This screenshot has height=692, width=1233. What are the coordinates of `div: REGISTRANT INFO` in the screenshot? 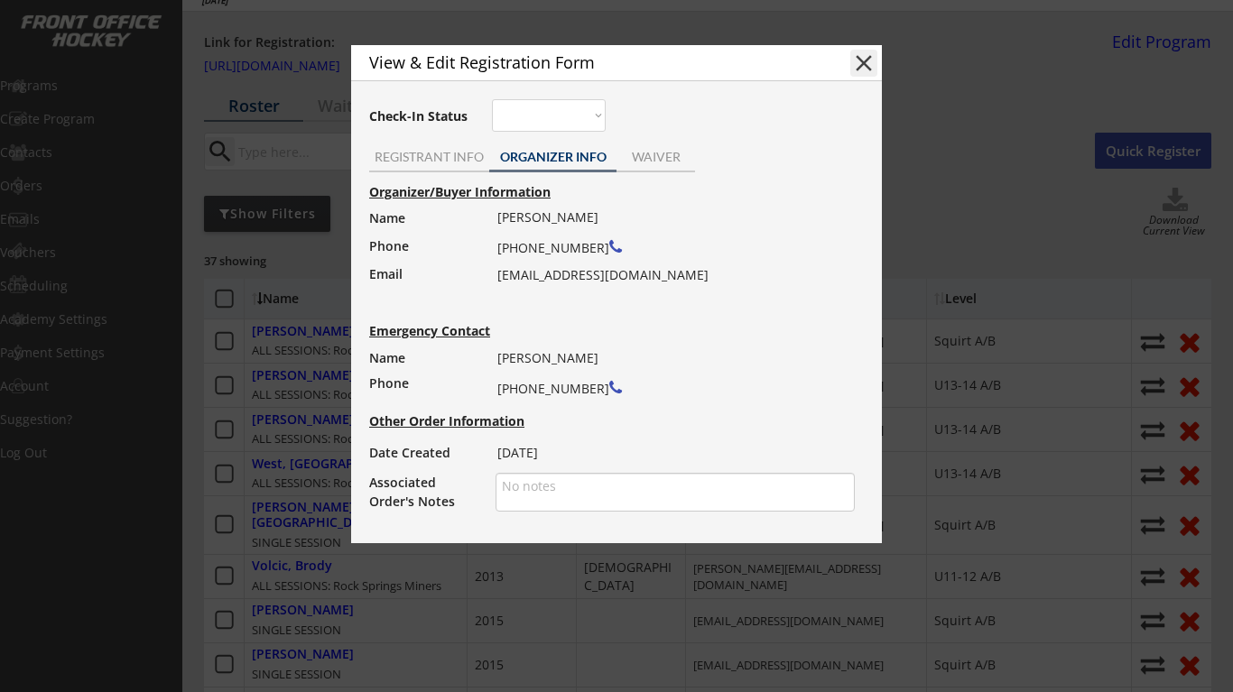 It's located at (429, 157).